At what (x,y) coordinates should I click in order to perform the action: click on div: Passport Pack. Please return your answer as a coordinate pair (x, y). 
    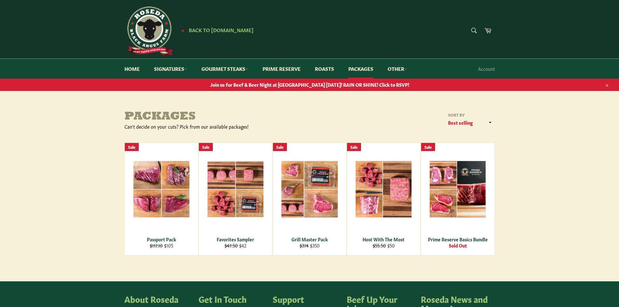
    Looking at the image, I should click on (161, 239).